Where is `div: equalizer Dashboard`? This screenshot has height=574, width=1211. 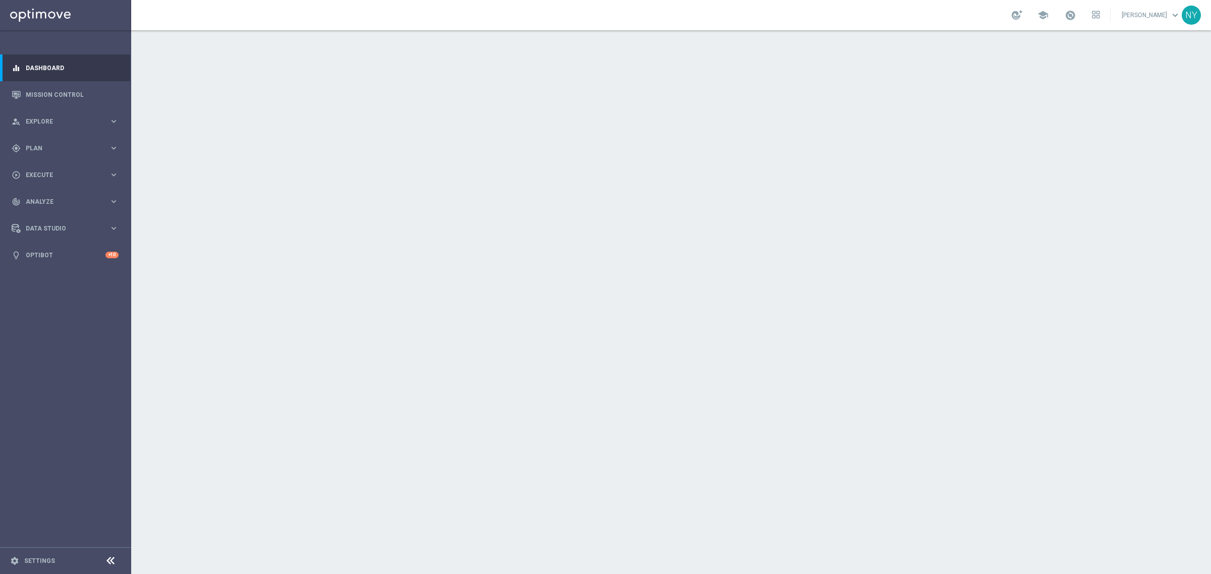 div: equalizer Dashboard is located at coordinates (65, 68).